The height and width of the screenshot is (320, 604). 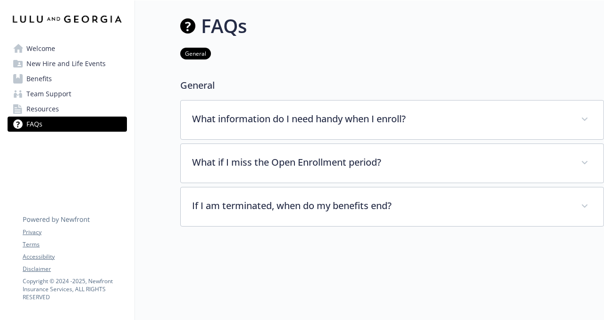 What do you see at coordinates (381, 206) in the screenshot?
I see `p: If I am terminated, when do my benefits end?` at bounding box center [381, 206].